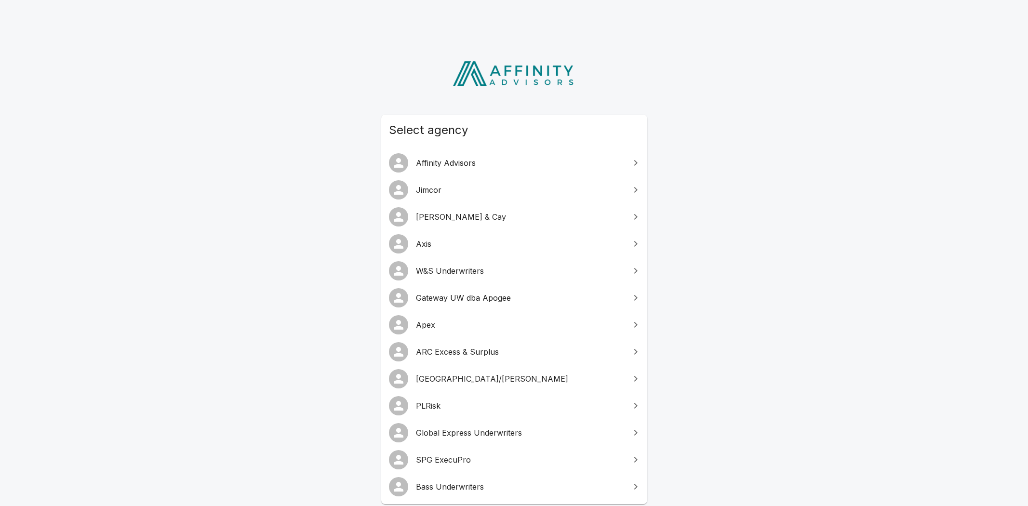 Image resolution: width=1028 pixels, height=506 pixels. Describe the element at coordinates (514, 406) in the screenshot. I see `a: PLRisk` at that location.